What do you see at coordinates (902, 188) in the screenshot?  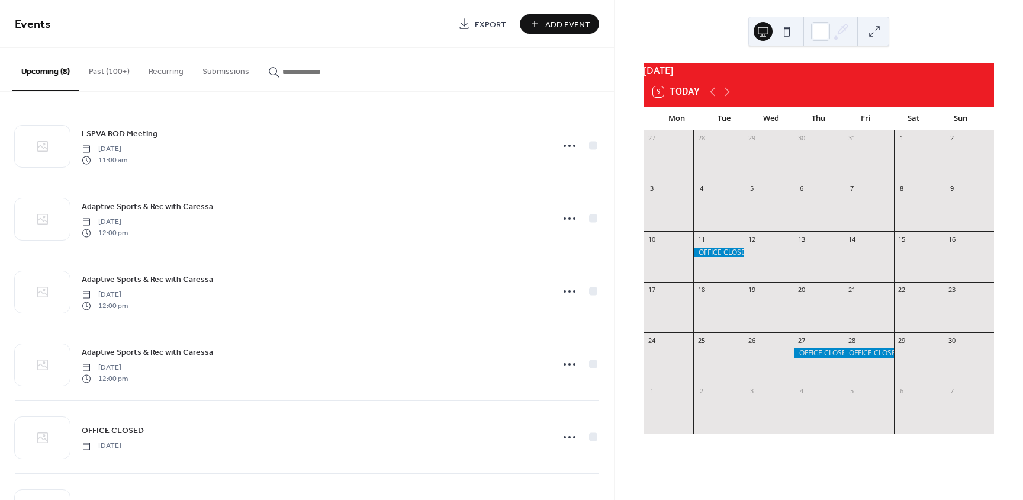 I see `div: 8` at bounding box center [902, 188].